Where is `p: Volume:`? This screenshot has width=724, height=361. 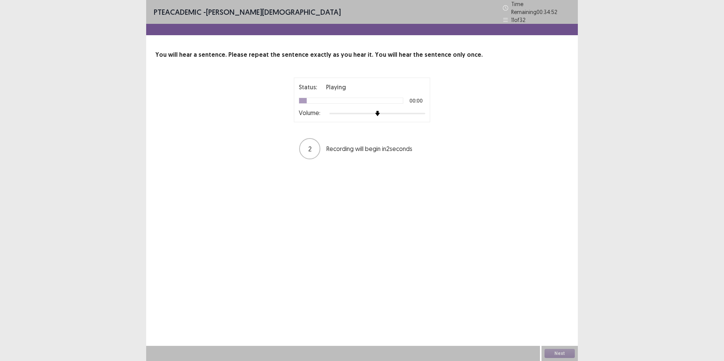 p: Volume: is located at coordinates (310, 113).